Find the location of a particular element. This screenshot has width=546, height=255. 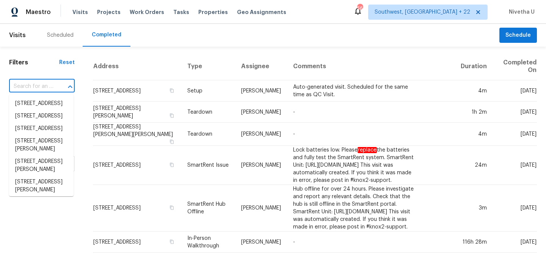

span: Nivetha U is located at coordinates (520, 12).